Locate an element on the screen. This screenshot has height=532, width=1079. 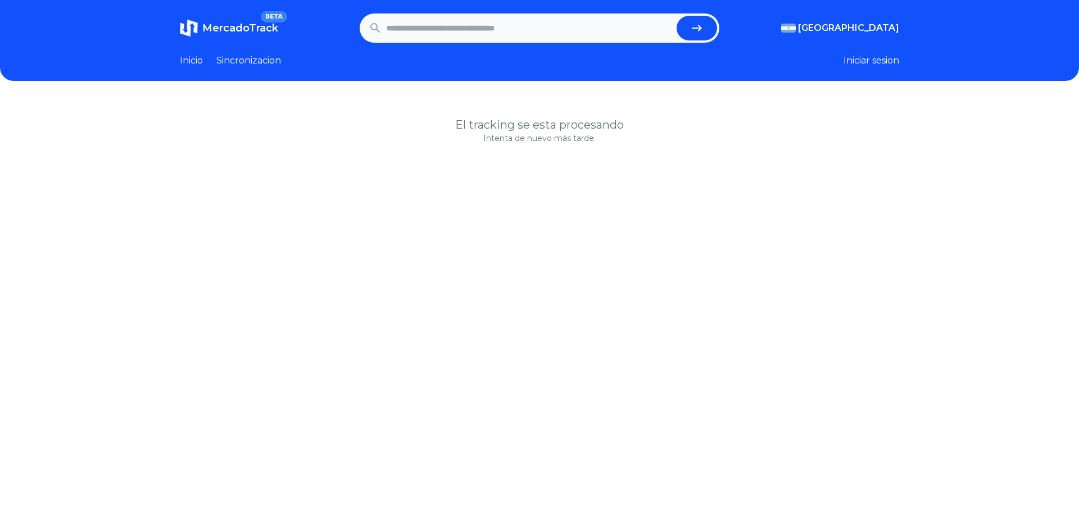
span: BETA is located at coordinates (274, 17).